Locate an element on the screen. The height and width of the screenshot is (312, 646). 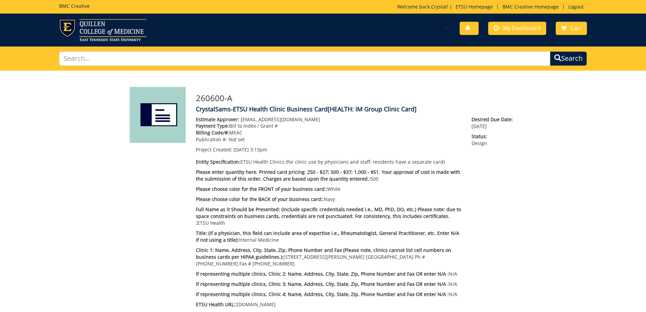
a: My Dashboard is located at coordinates (517, 28).